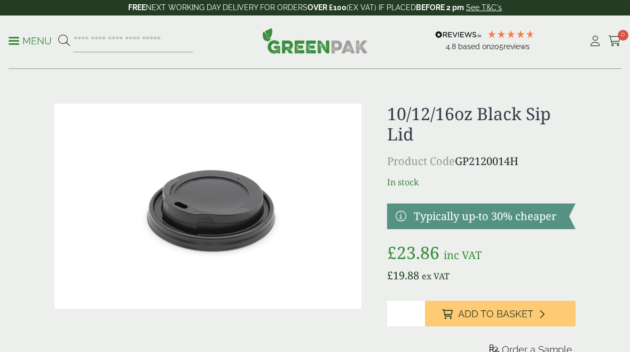  What do you see at coordinates (623, 35) in the screenshot?
I see `span: 0` at bounding box center [623, 35].